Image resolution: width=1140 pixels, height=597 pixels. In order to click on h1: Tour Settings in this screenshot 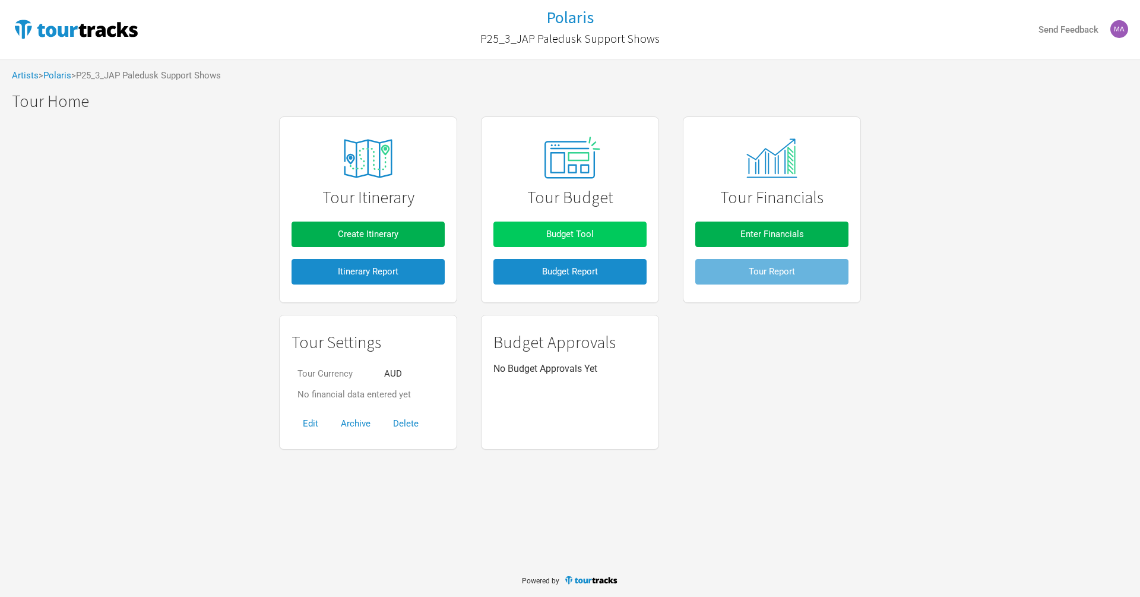, I will do `click(368, 342)`.